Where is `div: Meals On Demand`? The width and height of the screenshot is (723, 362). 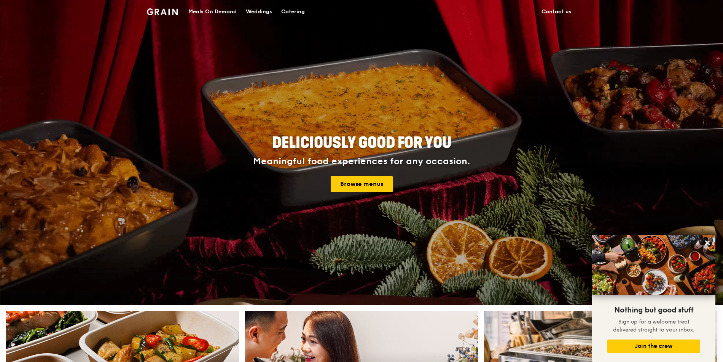 div: Meals On Demand is located at coordinates (212, 12).